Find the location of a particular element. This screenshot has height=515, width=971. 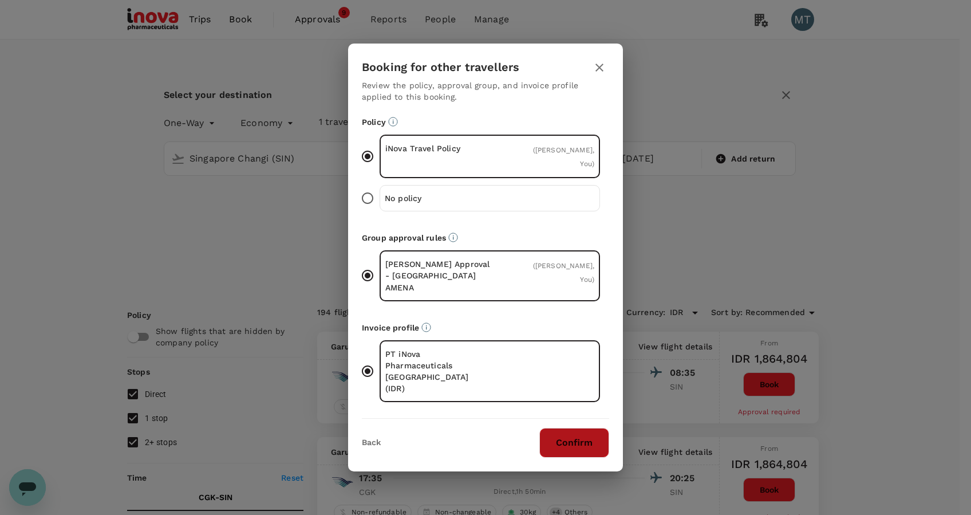

button: Back is located at coordinates (371, 442).